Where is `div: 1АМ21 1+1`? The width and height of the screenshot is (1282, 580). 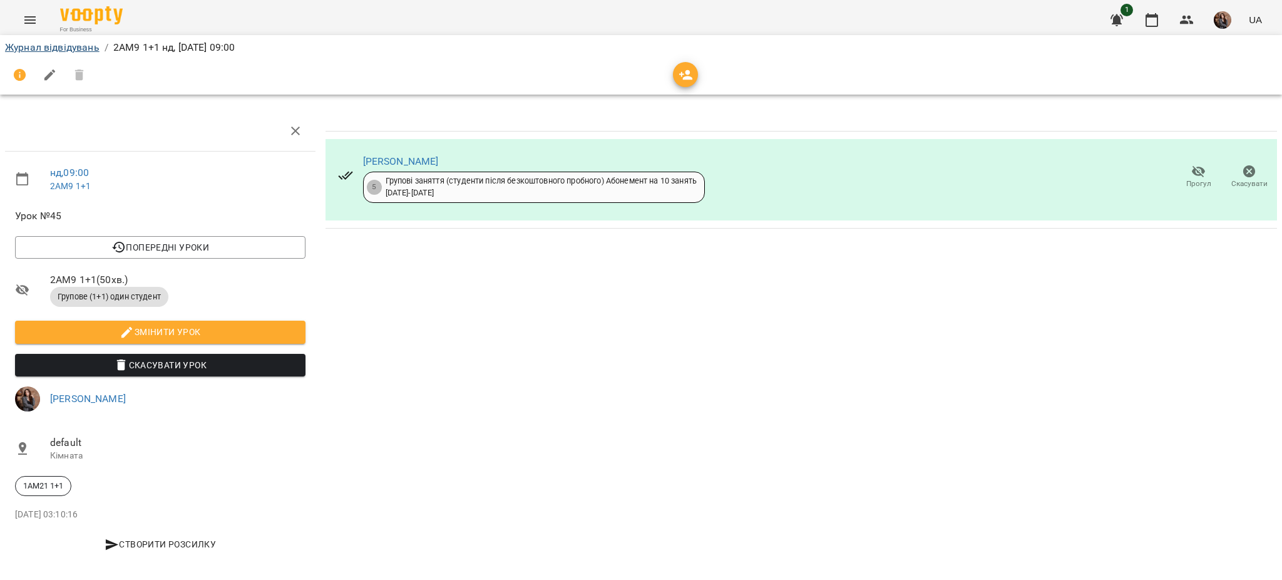 div: 1АМ21 1+1 is located at coordinates (43, 486).